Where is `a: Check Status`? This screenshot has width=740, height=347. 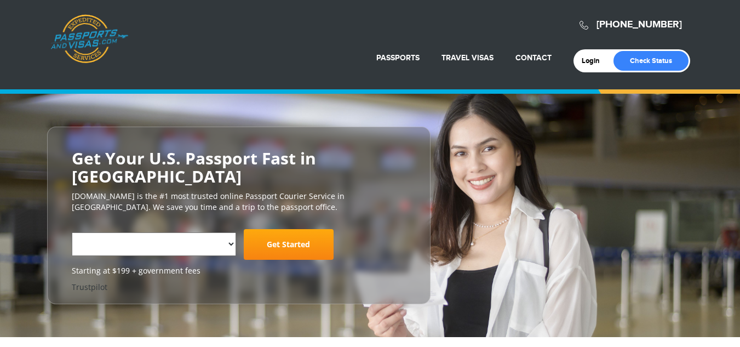
a: Check Status is located at coordinates (651, 61).